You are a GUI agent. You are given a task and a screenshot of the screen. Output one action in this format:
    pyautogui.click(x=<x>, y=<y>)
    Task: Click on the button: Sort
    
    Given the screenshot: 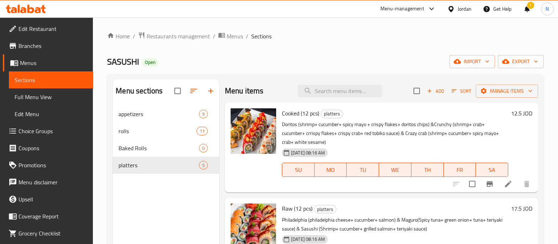 What is the action you would take?
    pyautogui.click(x=461, y=91)
    